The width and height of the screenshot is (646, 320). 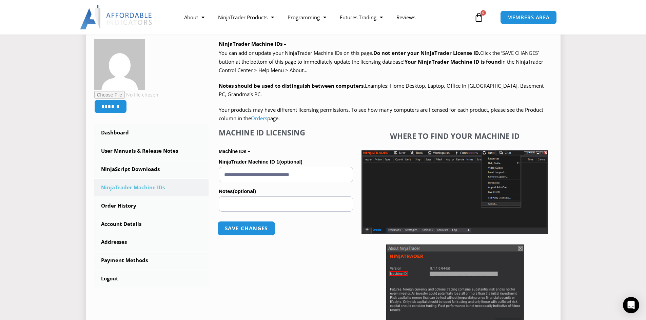 I want to click on a: Reviews, so click(x=406, y=17).